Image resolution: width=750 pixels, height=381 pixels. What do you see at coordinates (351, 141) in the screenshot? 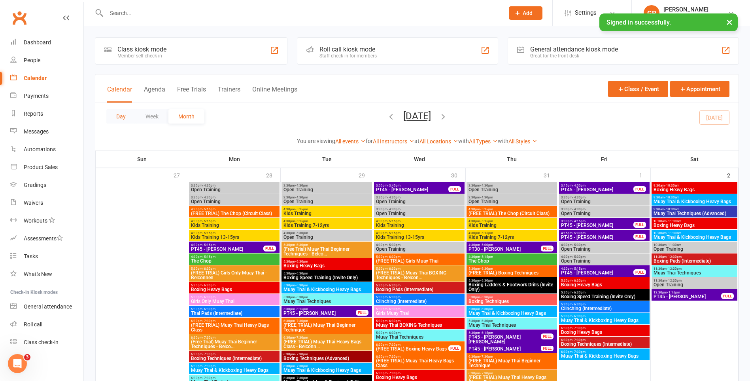
I see `a: All events` at bounding box center [351, 141].